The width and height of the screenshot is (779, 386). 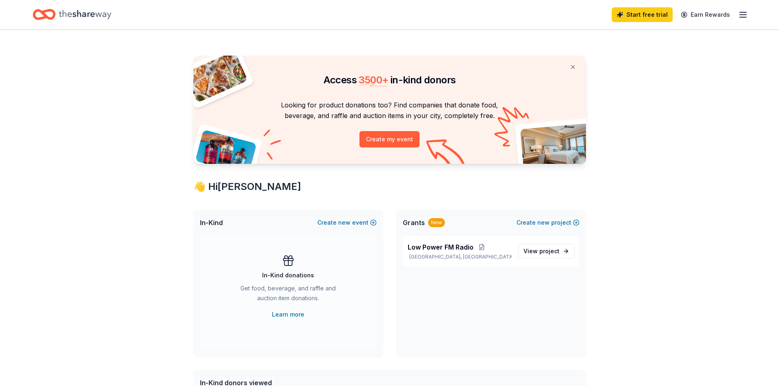 What do you see at coordinates (288, 275) in the screenshot?
I see `div: In-Kind donations` at bounding box center [288, 275].